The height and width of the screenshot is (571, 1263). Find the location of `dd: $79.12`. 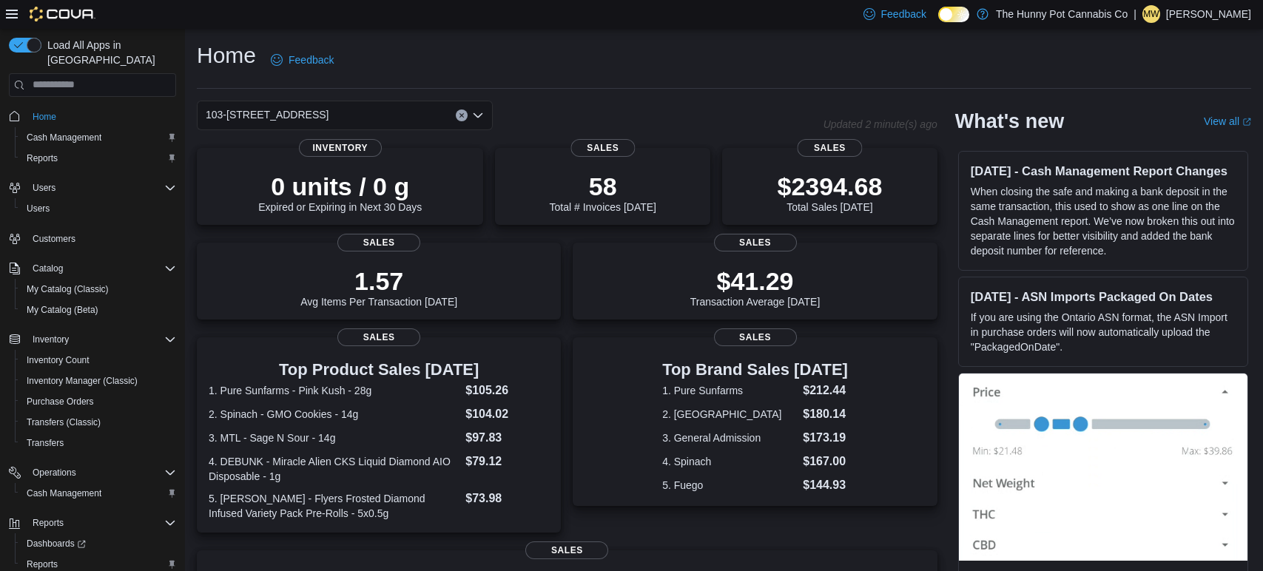

dd: $79.12 is located at coordinates (507, 462).